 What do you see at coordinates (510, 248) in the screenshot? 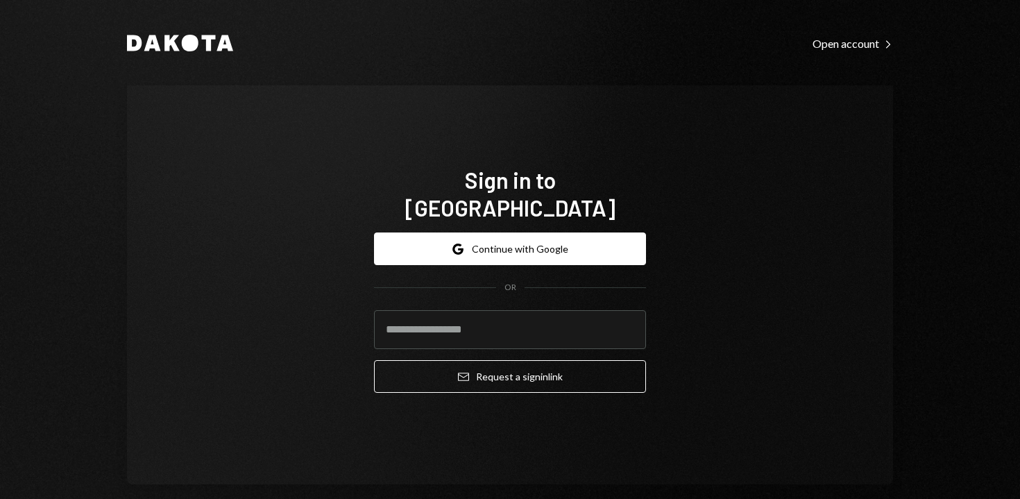
I see `button: Continue with Google` at bounding box center [510, 248].